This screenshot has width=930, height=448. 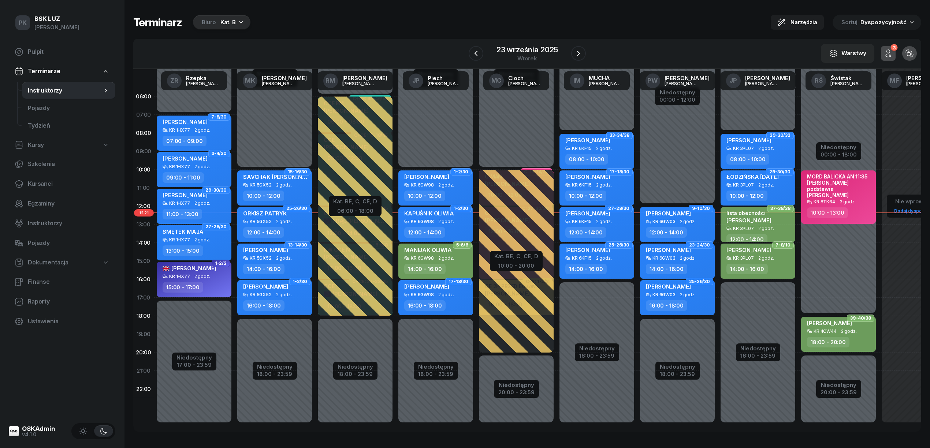 What do you see at coordinates (701, 209) in the screenshot?
I see `span: 9-10/30` at bounding box center [701, 209].